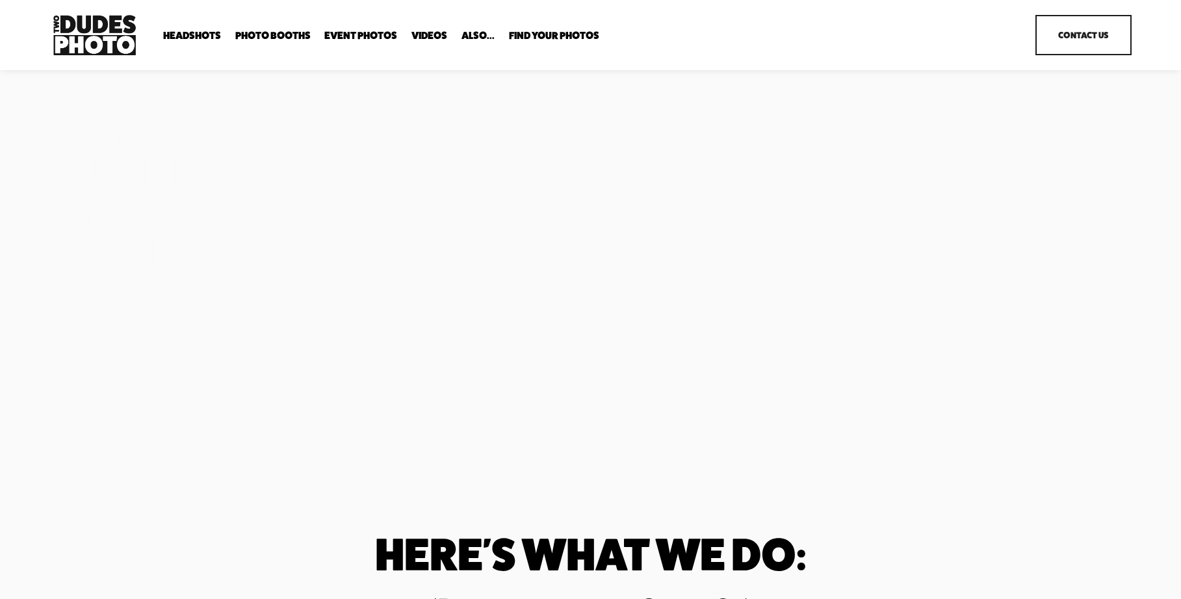 The height and width of the screenshot is (599, 1181). Describe the element at coordinates (590, 554) in the screenshot. I see `h1: Here's What We do:` at that location.